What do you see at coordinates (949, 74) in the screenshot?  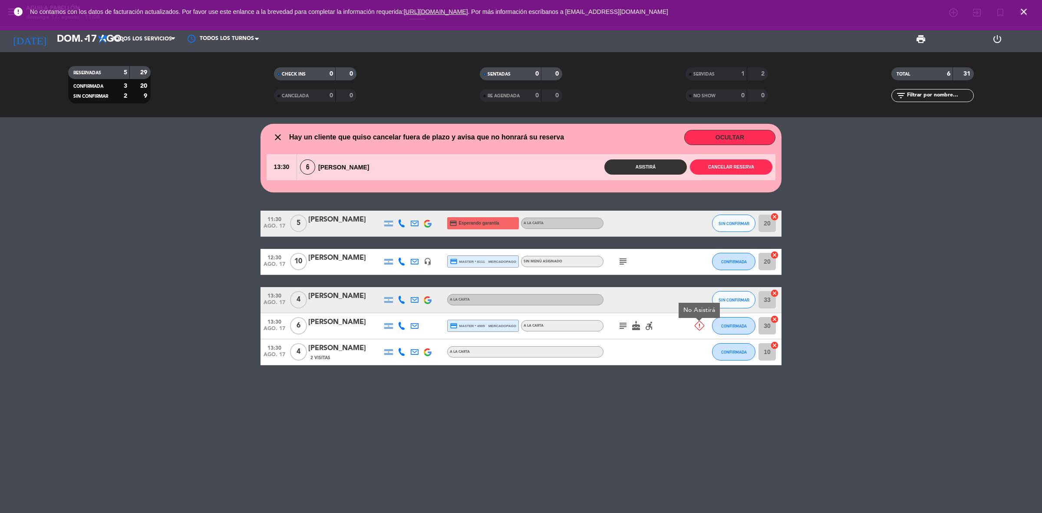 I see `strong: 6` at bounding box center [949, 74].